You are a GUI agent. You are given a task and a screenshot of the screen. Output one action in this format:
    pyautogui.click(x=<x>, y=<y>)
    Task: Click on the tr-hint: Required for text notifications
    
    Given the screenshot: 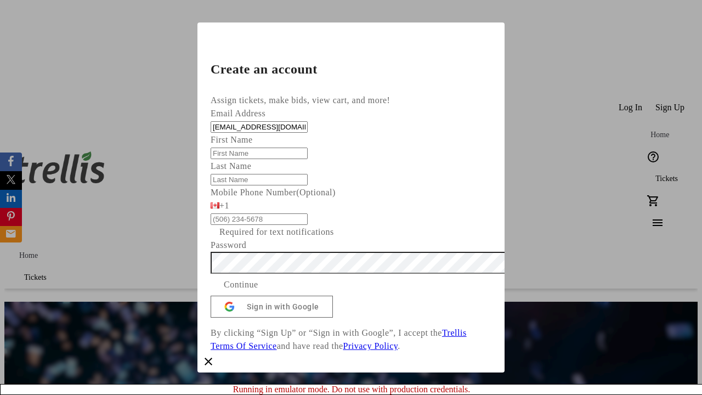 What is the action you would take?
    pyautogui.click(x=276, y=232)
    